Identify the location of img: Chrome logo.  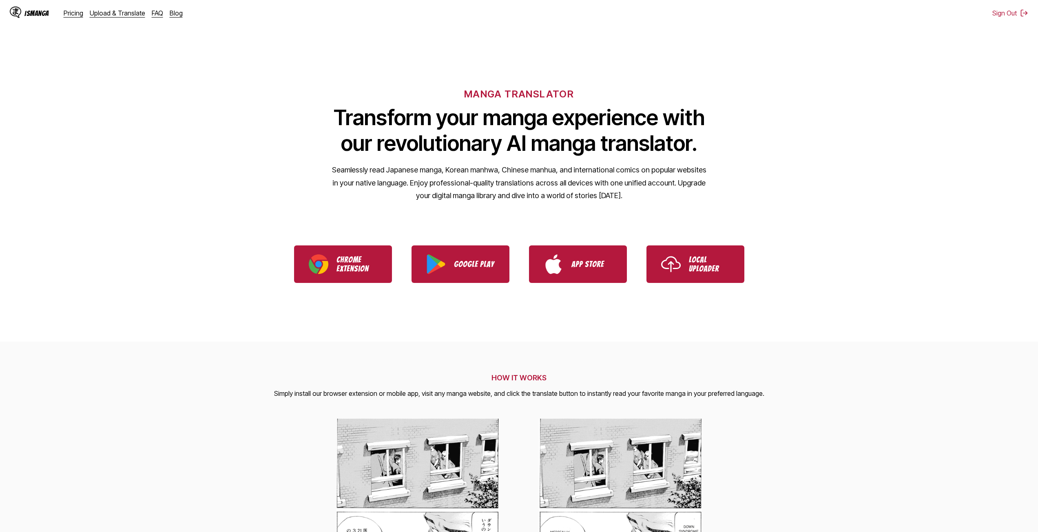
(319, 264).